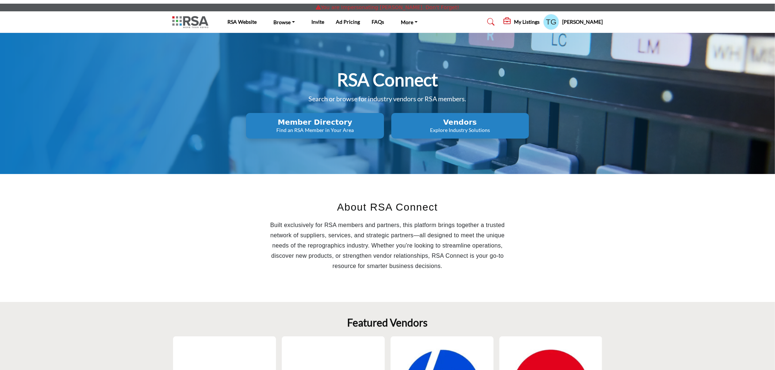 This screenshot has width=775, height=370. What do you see at coordinates (192, 22) in the screenshot?
I see `img: Site Logo` at bounding box center [192, 22].